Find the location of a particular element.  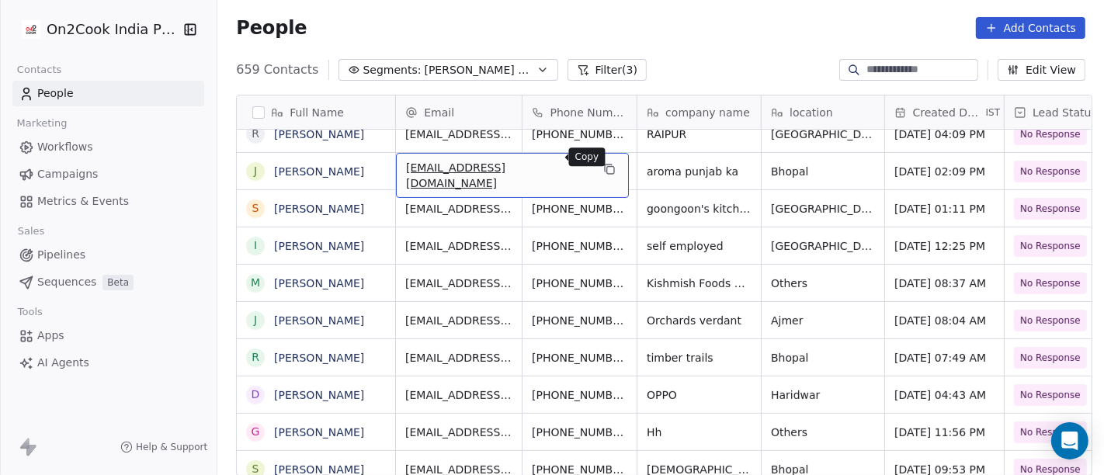

span: Apps is located at coordinates (50, 335).